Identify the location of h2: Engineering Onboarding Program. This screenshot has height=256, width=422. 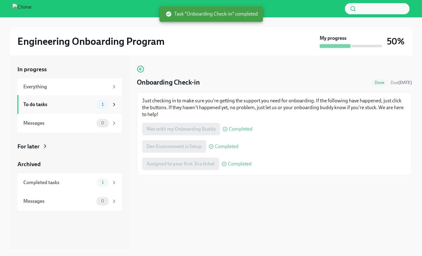
(91, 41).